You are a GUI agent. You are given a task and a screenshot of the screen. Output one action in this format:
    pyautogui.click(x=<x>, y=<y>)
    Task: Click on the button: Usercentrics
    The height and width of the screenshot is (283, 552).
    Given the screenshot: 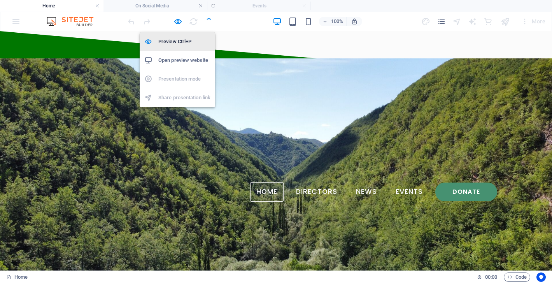 What is the action you would take?
    pyautogui.click(x=541, y=277)
    